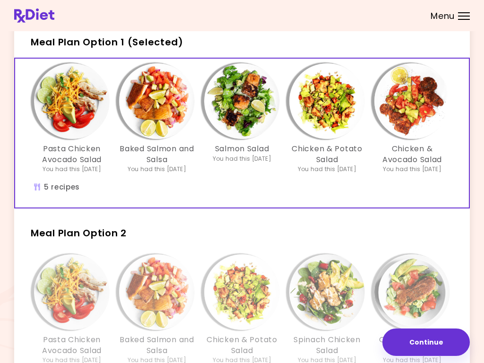  Describe the element at coordinates (412, 118) in the screenshot. I see `div: Info - Chicken & Avocado Salad - Meal Plan Option 1 (Selected)` at that location.